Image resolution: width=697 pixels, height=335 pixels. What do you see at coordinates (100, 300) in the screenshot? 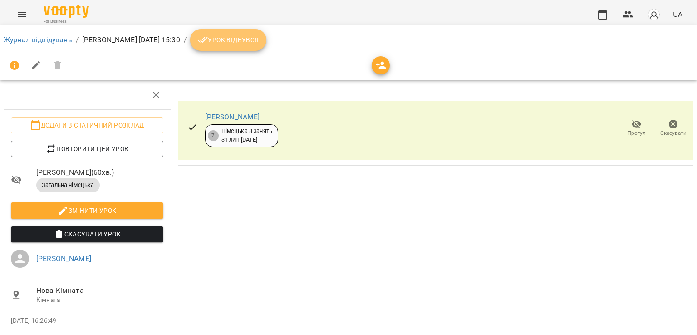
I see `p: Кімната` at bounding box center [100, 300].